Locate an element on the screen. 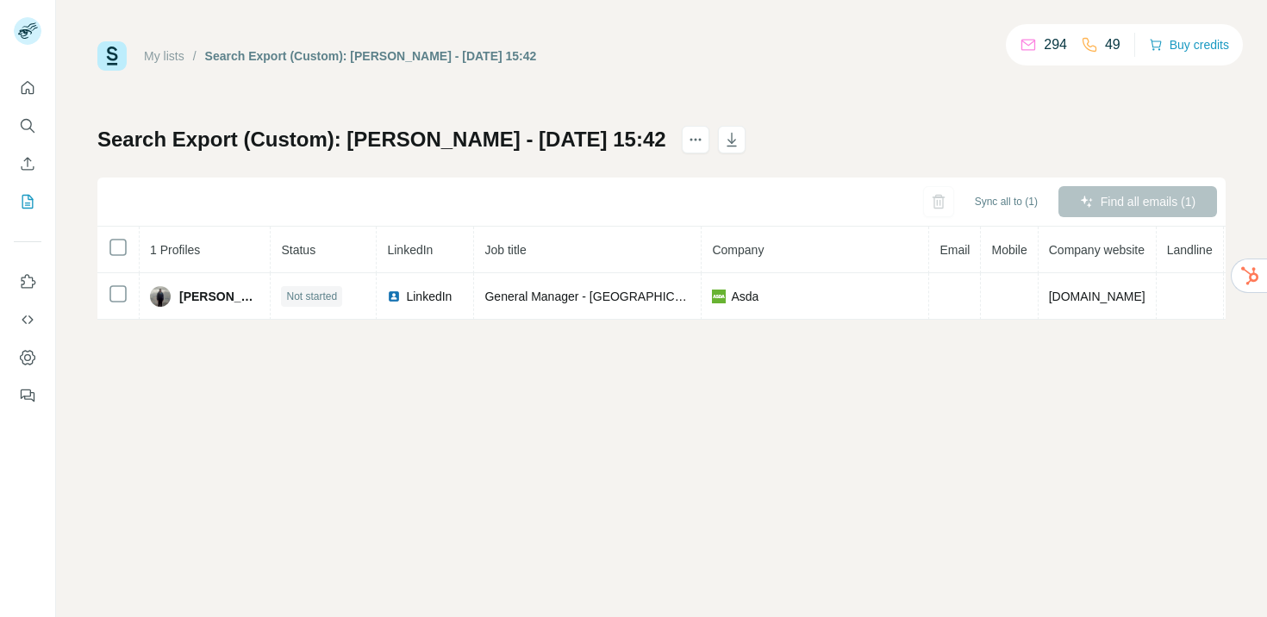 This screenshot has width=1267, height=617. button: My lists is located at coordinates (28, 202).